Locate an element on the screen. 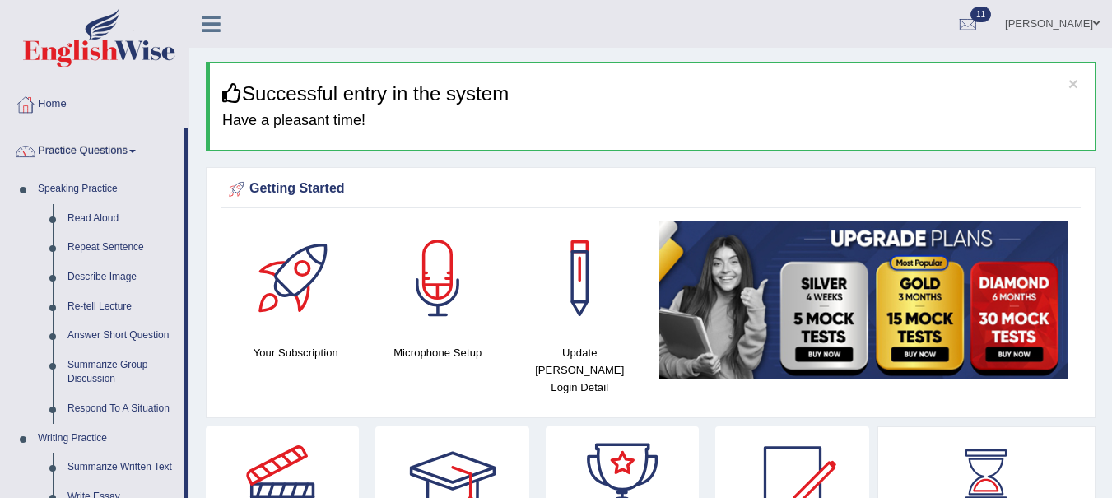 The height and width of the screenshot is (498, 1112). a: Describe Image is located at coordinates (122, 277).